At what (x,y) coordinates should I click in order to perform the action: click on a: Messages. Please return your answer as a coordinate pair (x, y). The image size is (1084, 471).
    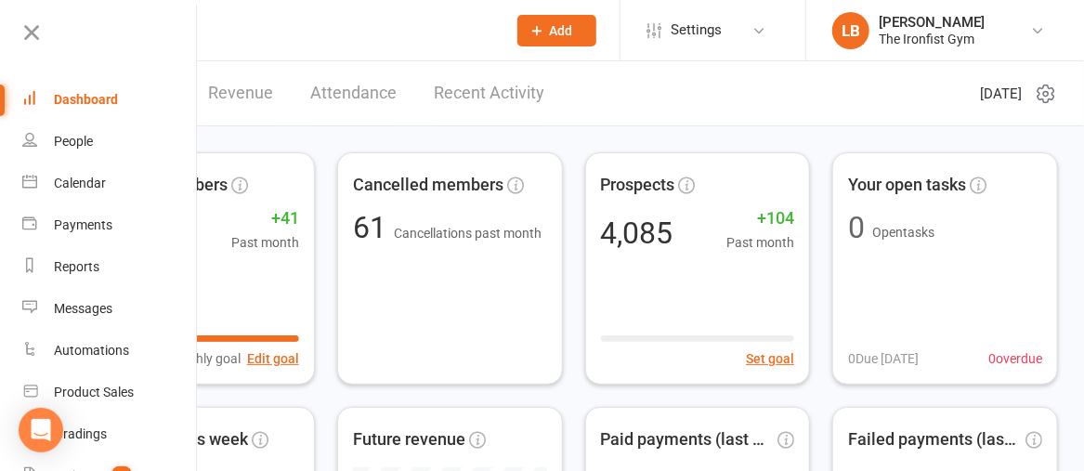
    Looking at the image, I should click on (110, 309).